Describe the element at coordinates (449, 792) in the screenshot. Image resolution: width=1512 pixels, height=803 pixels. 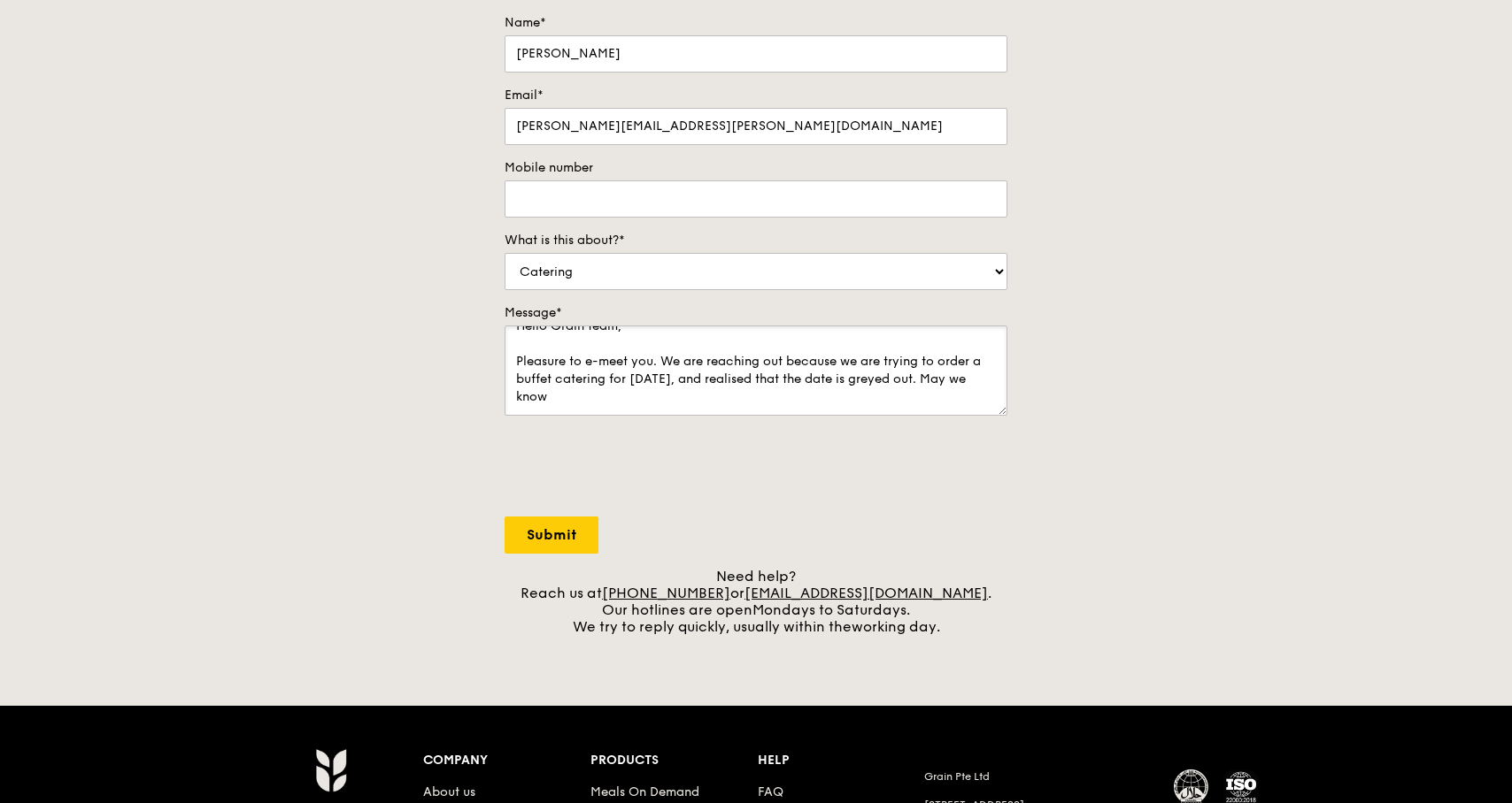
I see `a: About us` at that location.